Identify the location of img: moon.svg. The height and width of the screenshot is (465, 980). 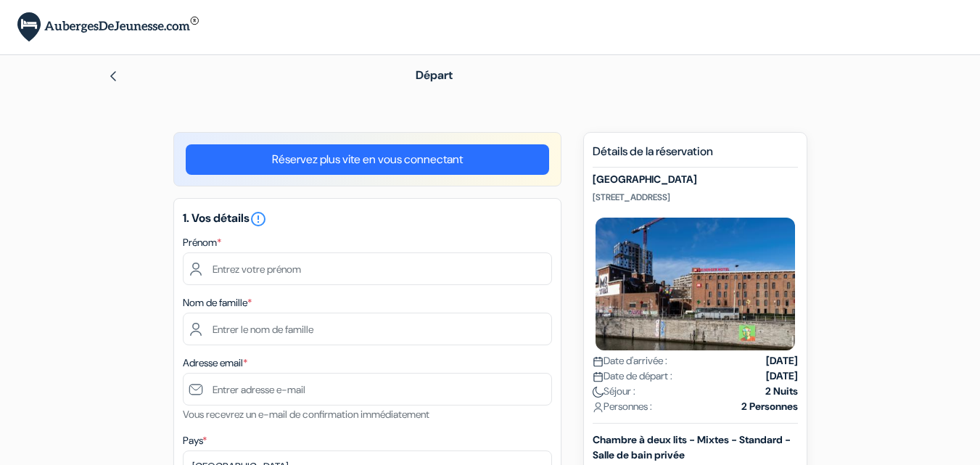
(598, 392).